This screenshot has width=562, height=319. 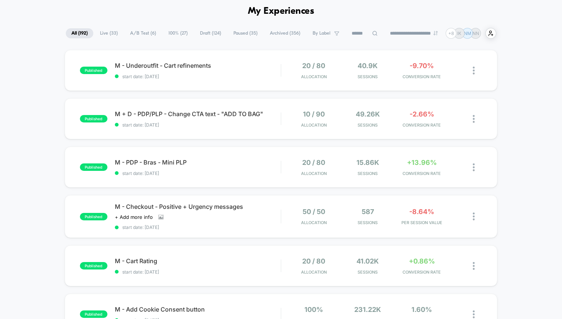 What do you see at coordinates (436, 33) in the screenshot?
I see `img: end` at bounding box center [436, 33].